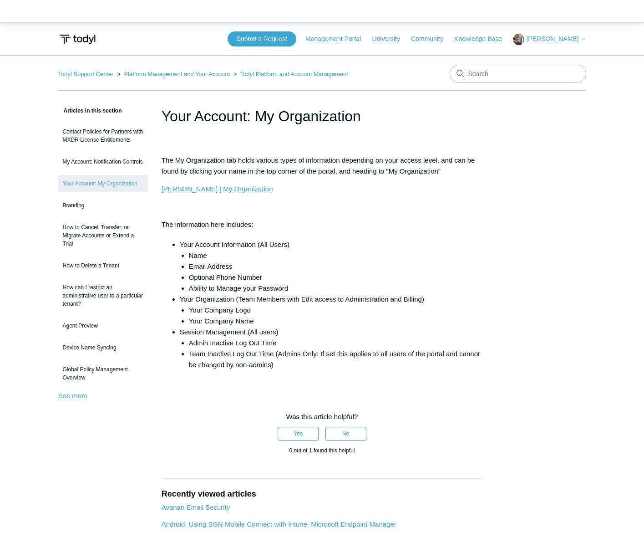 This screenshot has height=533, width=644. I want to click on li: Name, so click(336, 255).